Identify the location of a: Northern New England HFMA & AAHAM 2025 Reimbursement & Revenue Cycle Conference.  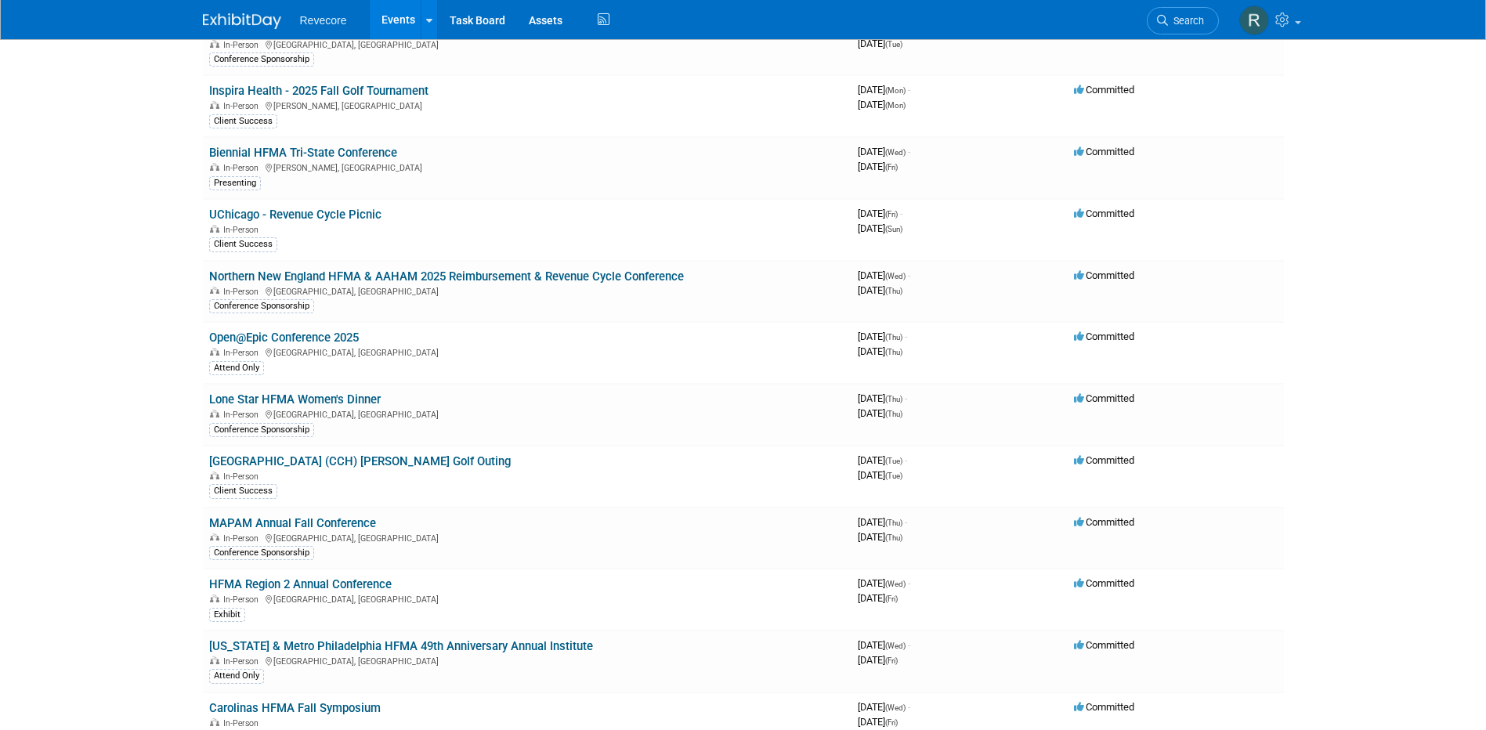
(447, 277).